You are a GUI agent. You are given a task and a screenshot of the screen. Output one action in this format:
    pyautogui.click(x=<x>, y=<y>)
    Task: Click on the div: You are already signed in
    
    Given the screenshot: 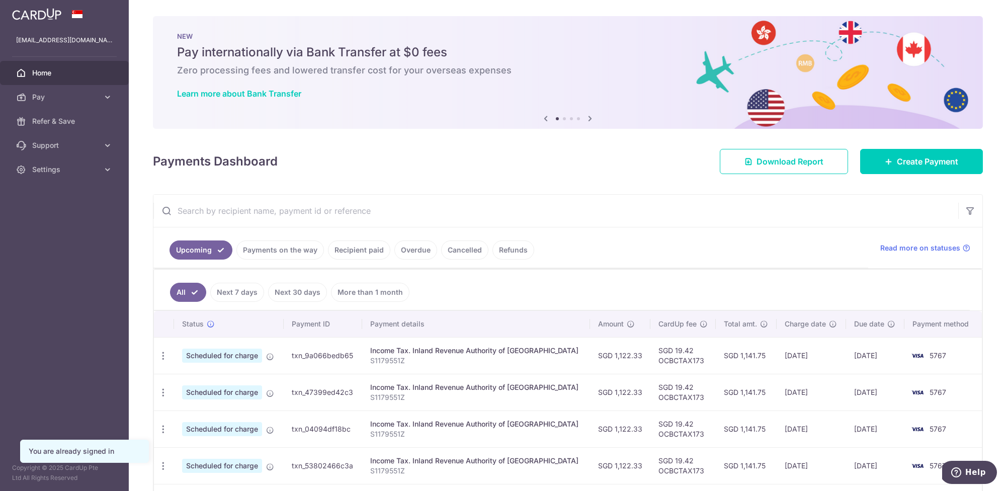 What is the action you would take?
    pyautogui.click(x=85, y=451)
    